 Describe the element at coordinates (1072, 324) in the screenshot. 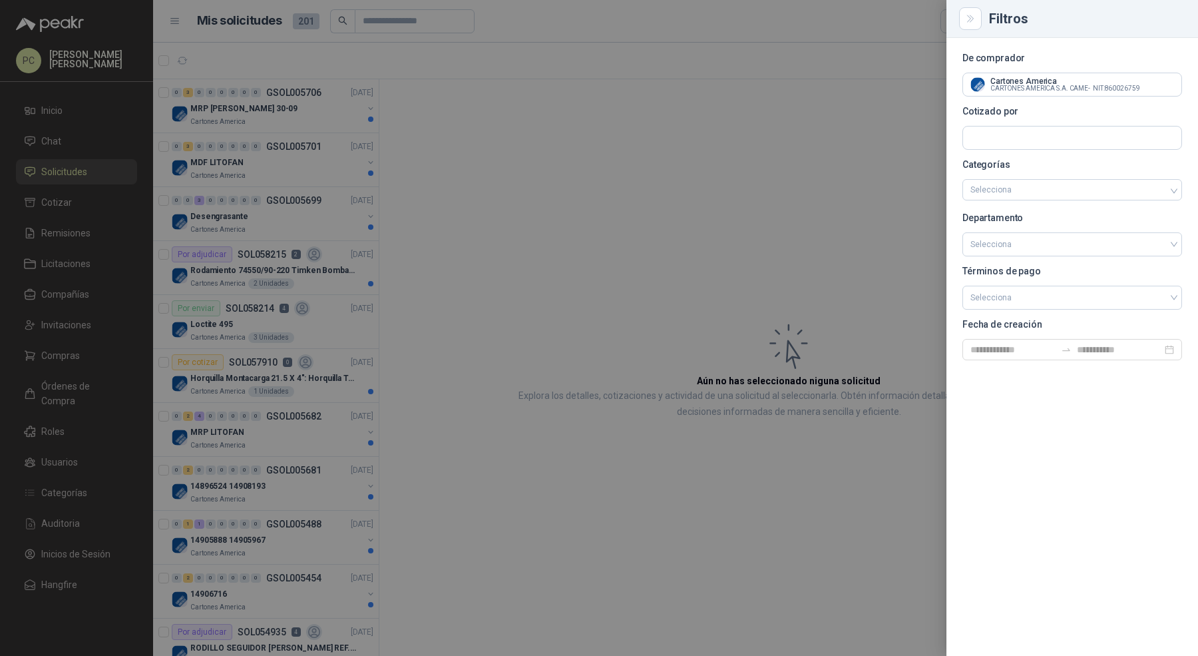

I see `p: Fecha de creación` at that location.